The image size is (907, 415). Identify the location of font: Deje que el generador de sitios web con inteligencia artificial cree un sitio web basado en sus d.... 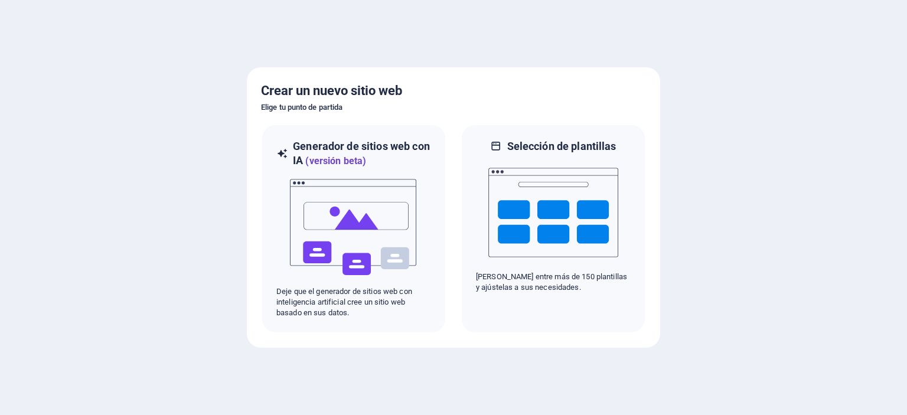
(344, 302).